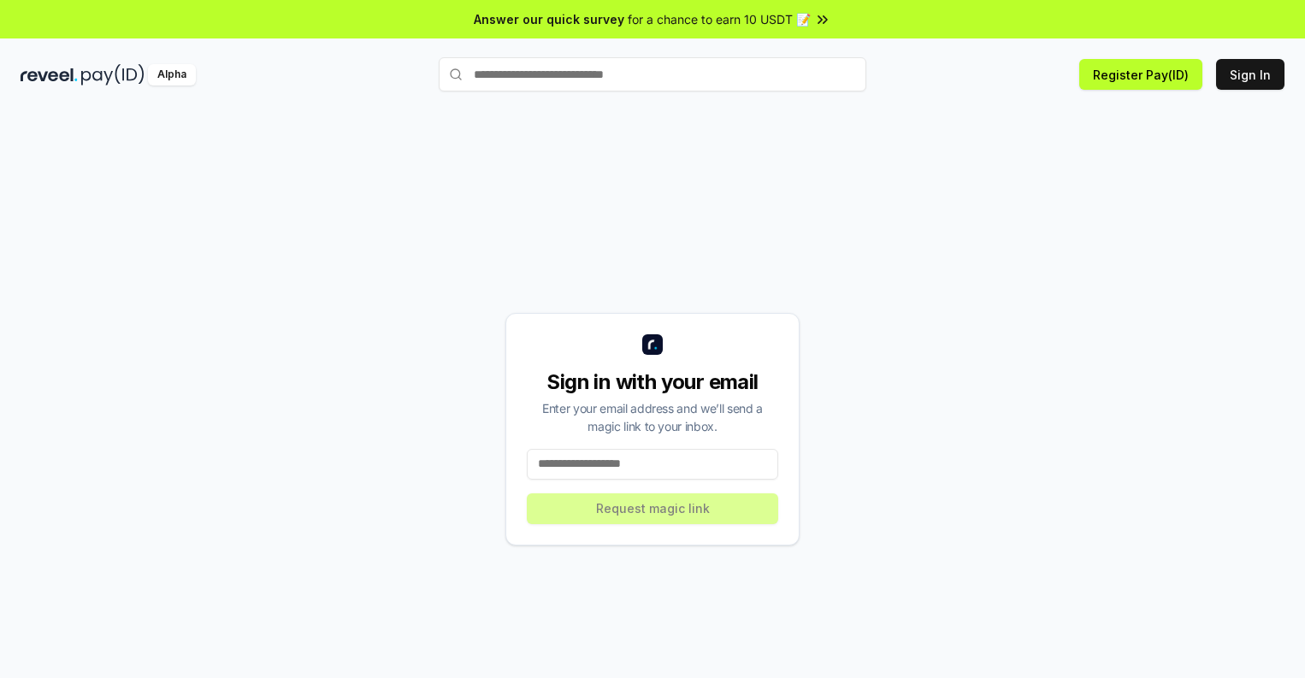 This screenshot has height=678, width=1305. I want to click on img: reveel_dark, so click(49, 74).